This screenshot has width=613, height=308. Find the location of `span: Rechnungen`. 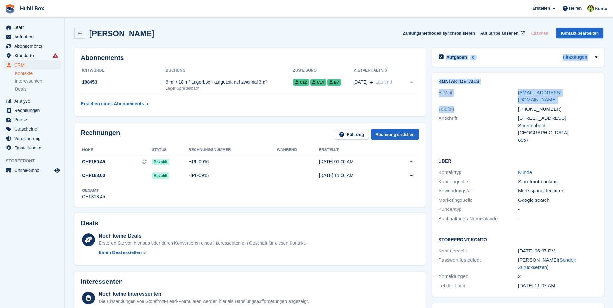

span: Rechnungen is located at coordinates (34, 110).